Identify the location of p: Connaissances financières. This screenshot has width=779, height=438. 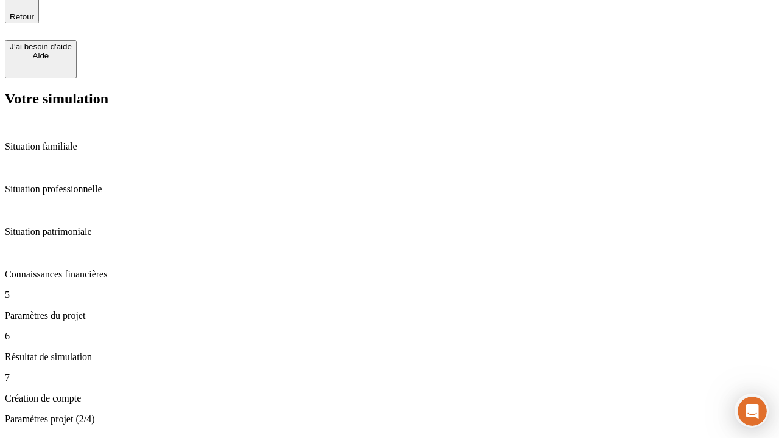
(389, 274).